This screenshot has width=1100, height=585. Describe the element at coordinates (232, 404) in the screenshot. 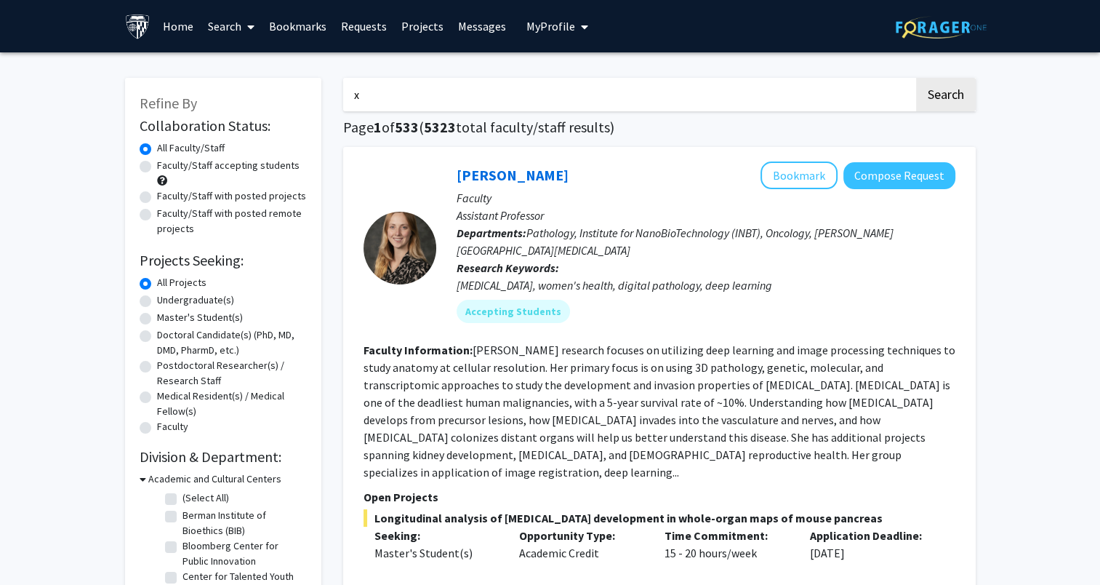

I see `label: Medical Resident(s) / Medical Fellow(s)` at that location.